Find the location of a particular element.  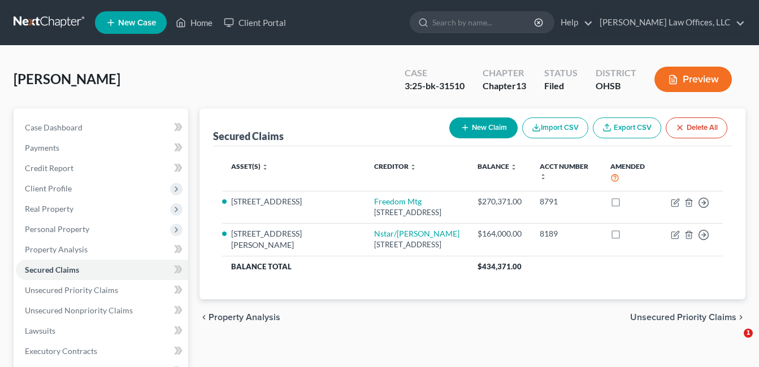

a: Secured Claims is located at coordinates (102, 270).